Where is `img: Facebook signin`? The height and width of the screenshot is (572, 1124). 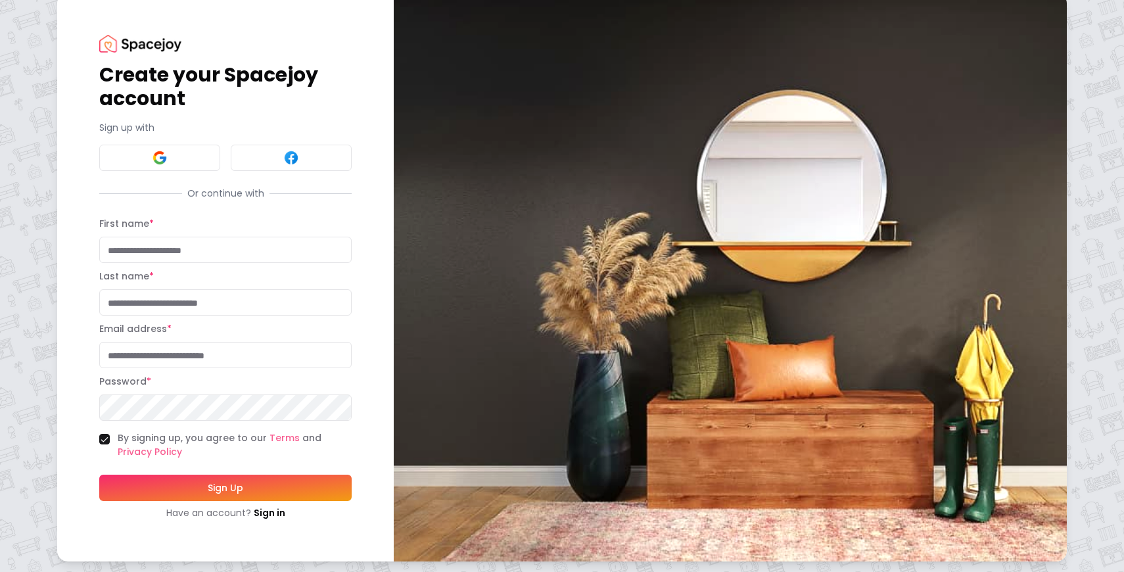
img: Facebook signin is located at coordinates (291, 158).